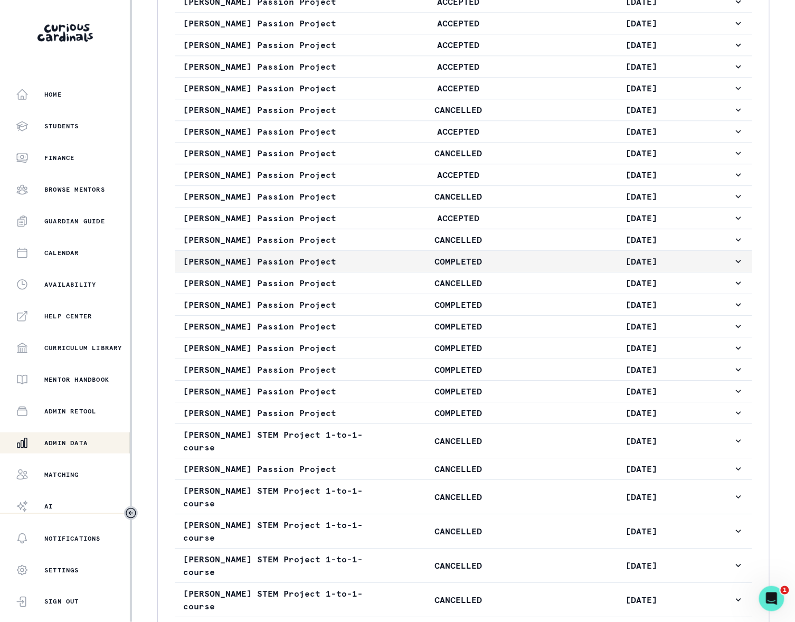 Image resolution: width=795 pixels, height=622 pixels. What do you see at coordinates (83, 348) in the screenshot?
I see `p: Curriculum Library` at bounding box center [83, 348].